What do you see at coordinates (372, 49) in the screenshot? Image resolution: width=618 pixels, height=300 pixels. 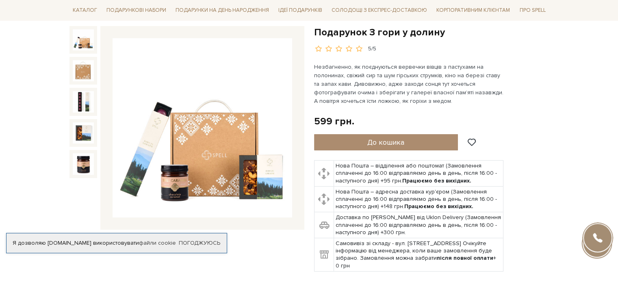 I see `div: 5/5` at bounding box center [372, 49].